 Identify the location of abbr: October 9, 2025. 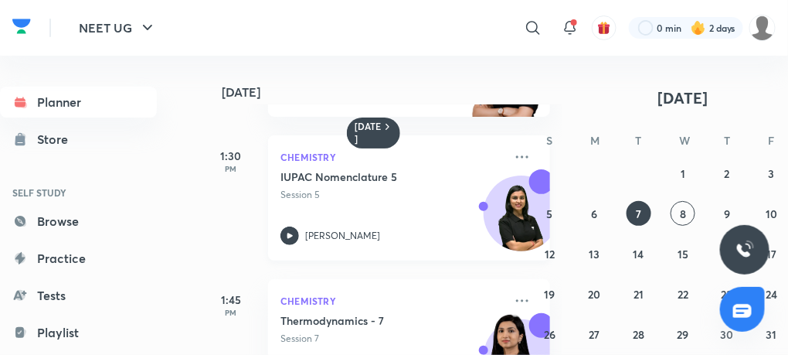
(727, 213).